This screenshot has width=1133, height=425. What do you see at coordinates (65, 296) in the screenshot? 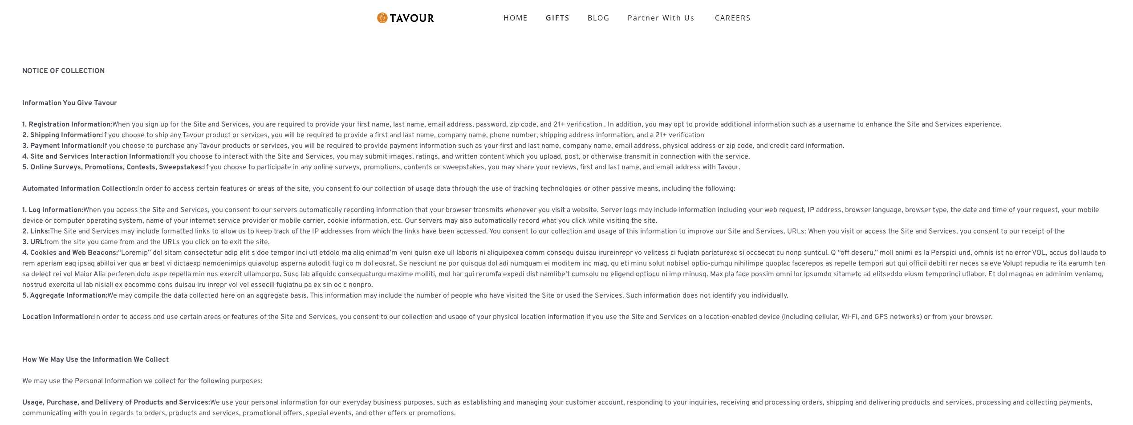
I see `strong: 5. Aggregate Information:` at bounding box center [65, 296].